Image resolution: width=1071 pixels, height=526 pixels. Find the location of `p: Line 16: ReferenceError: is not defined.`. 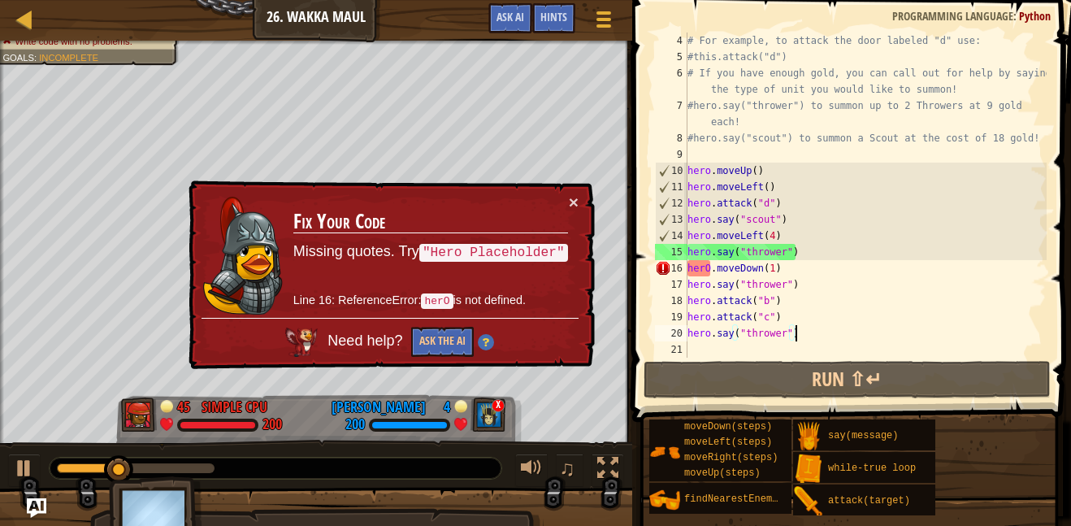

p: Line 16: ReferenceError: is not defined. is located at coordinates (431, 301).